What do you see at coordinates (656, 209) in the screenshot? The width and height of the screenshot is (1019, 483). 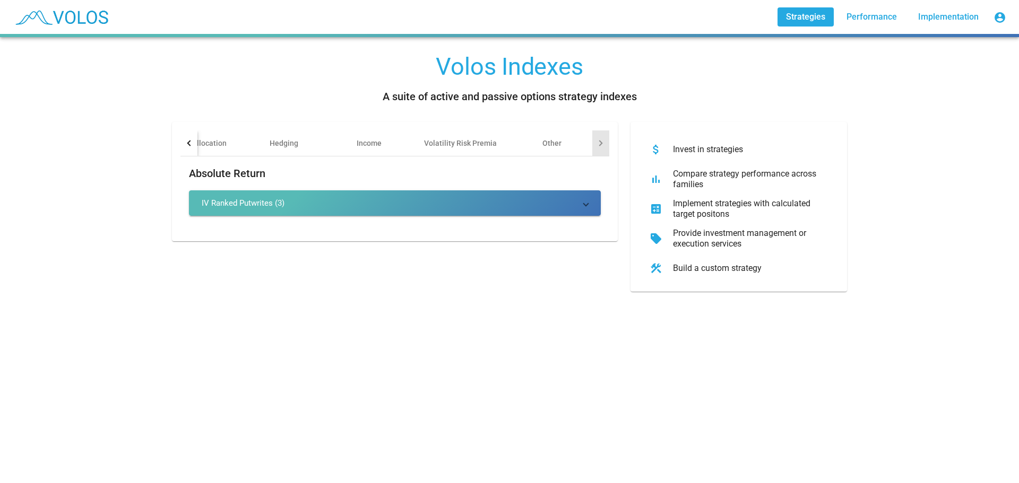 I see `mat-icon: calculate` at bounding box center [656, 209].